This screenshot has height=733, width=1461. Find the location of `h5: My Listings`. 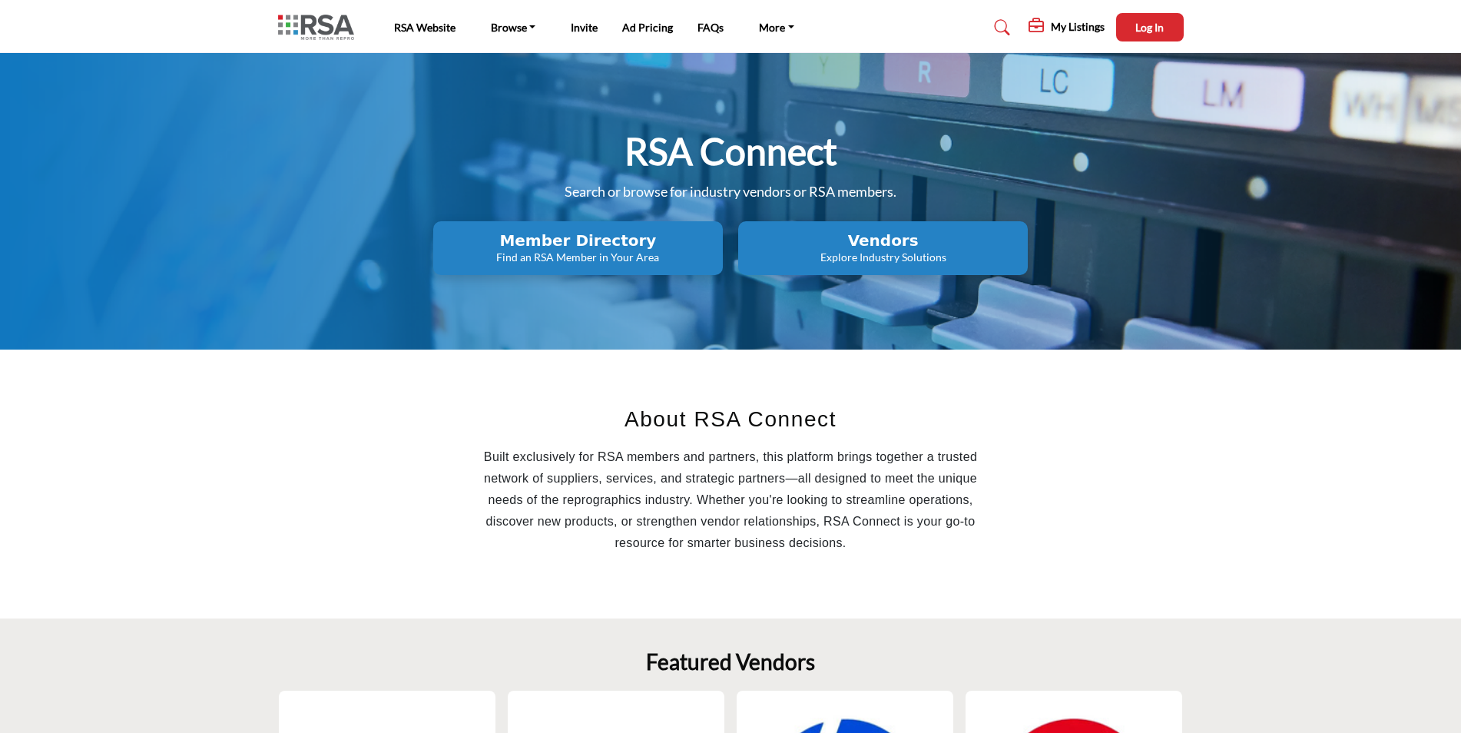

h5: My Listings is located at coordinates (1077, 27).